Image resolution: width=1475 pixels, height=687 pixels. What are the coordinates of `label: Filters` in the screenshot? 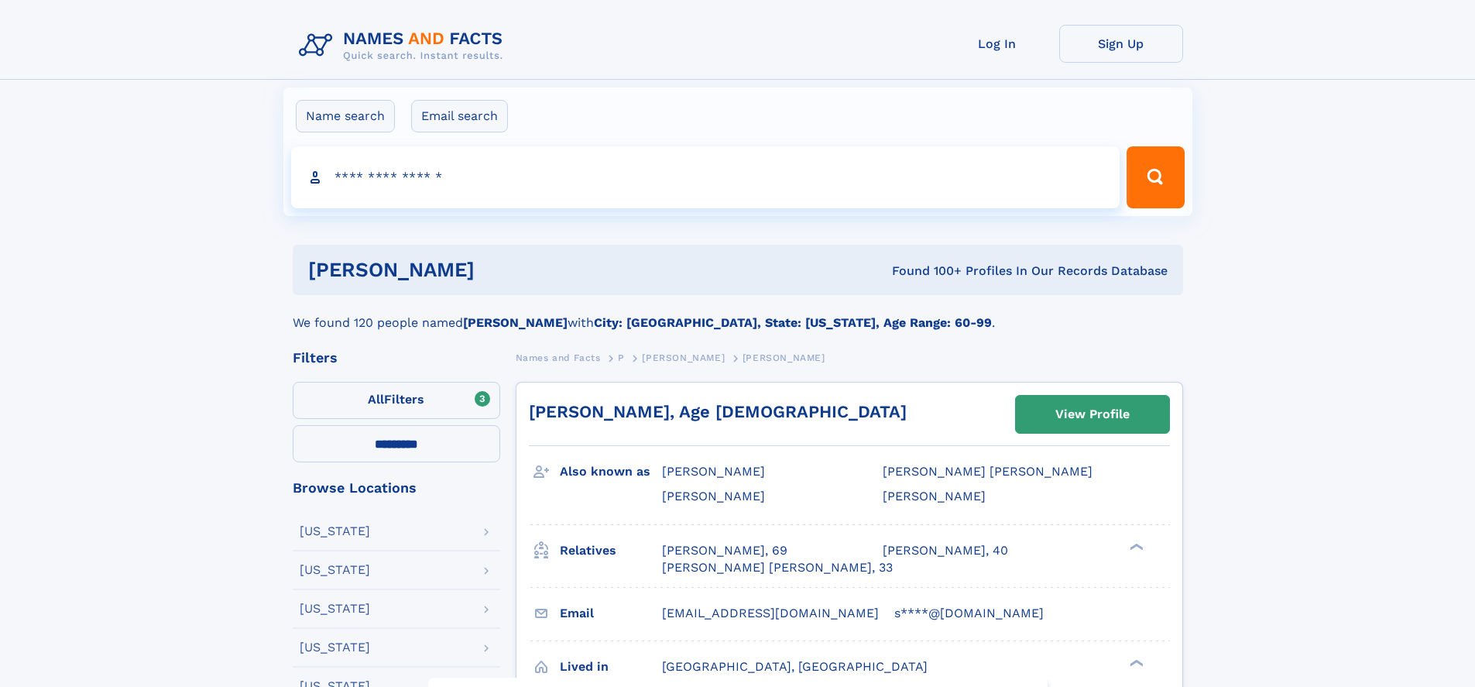 It's located at (397, 400).